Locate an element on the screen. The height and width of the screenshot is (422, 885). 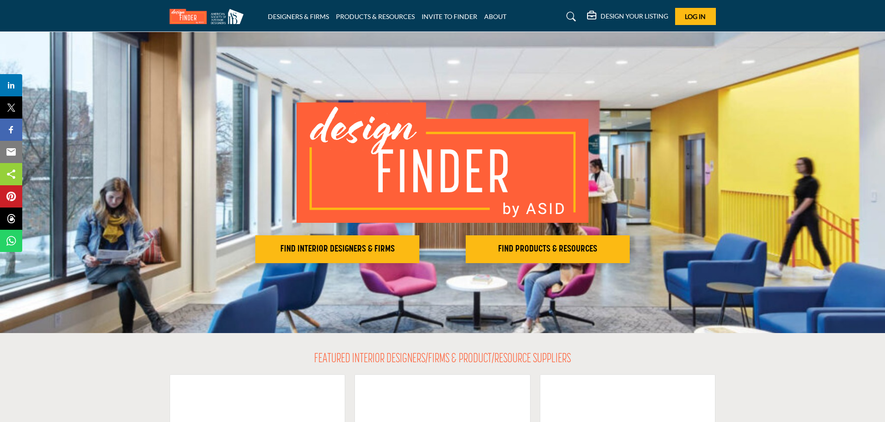
img: image is located at coordinates (442, 163).